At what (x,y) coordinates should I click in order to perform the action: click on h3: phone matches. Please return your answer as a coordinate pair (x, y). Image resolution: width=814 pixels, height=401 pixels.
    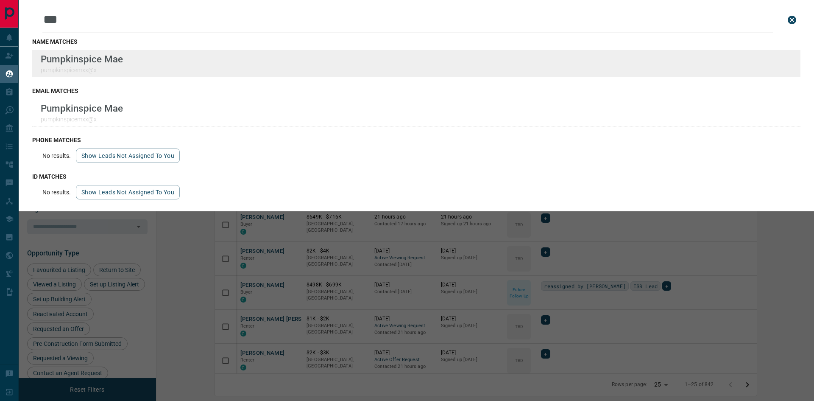
    Looking at the image, I should click on (416, 140).